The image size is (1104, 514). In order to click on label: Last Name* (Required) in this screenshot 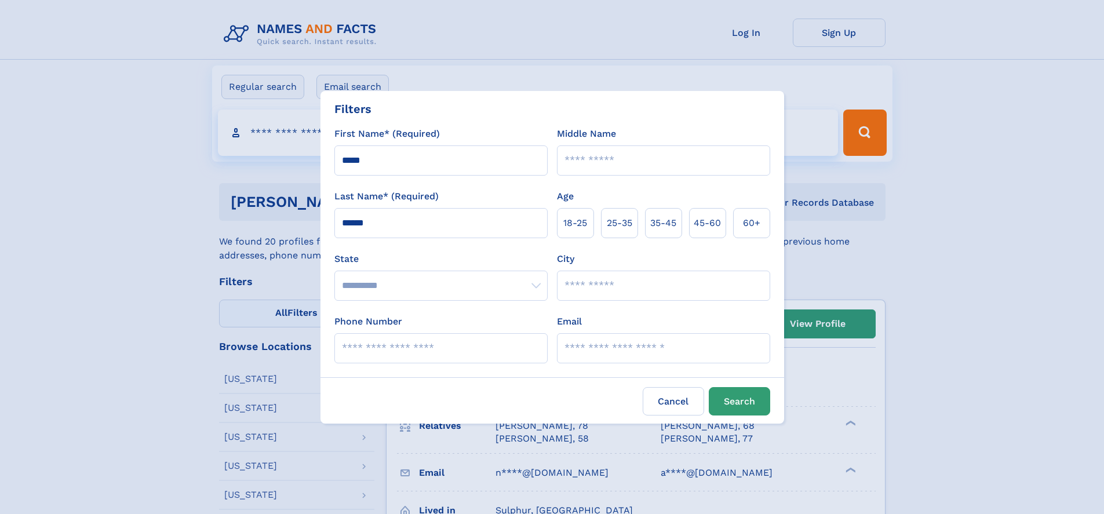, I will do `click(386, 196)`.